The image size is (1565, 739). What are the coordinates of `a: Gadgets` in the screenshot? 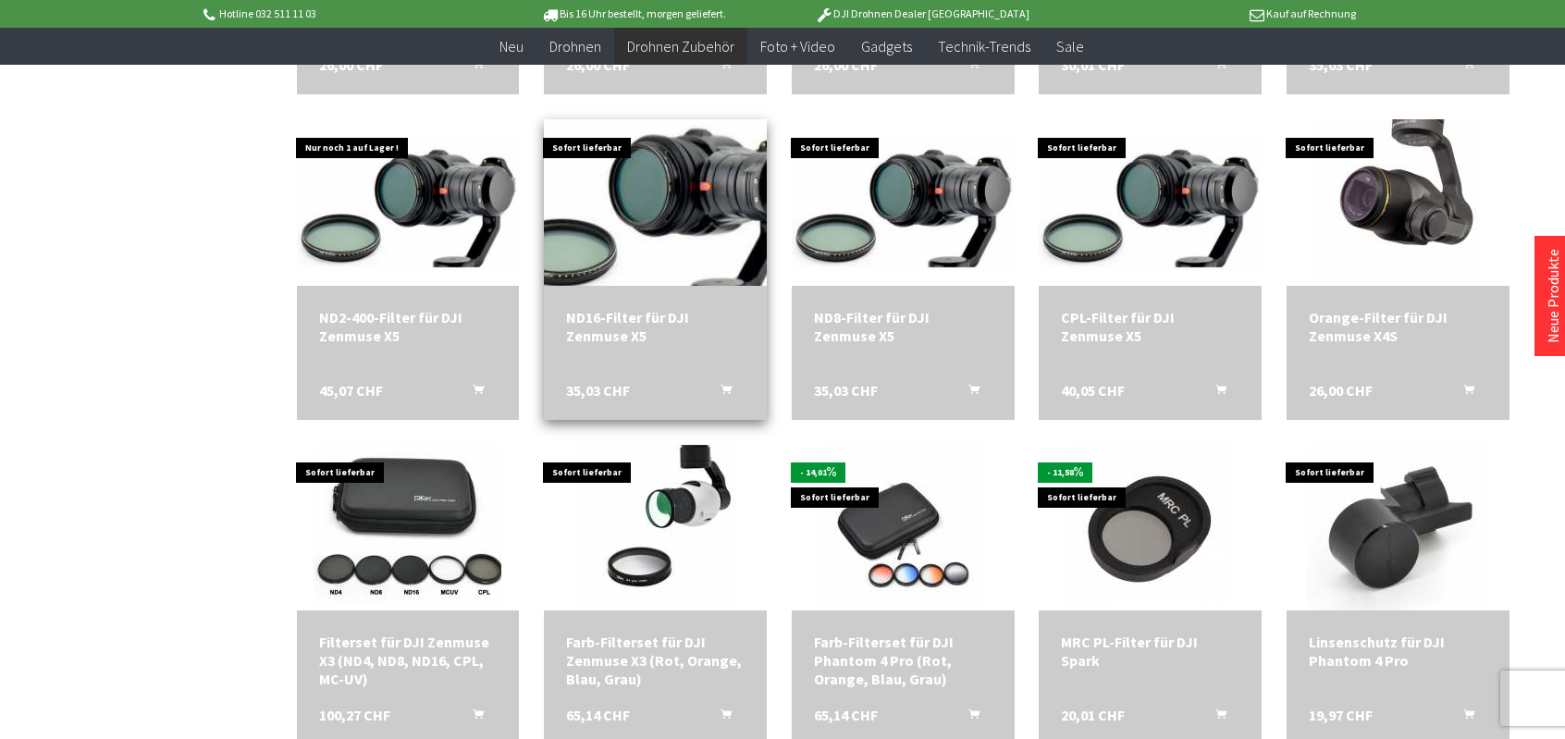 It's located at (886, 46).